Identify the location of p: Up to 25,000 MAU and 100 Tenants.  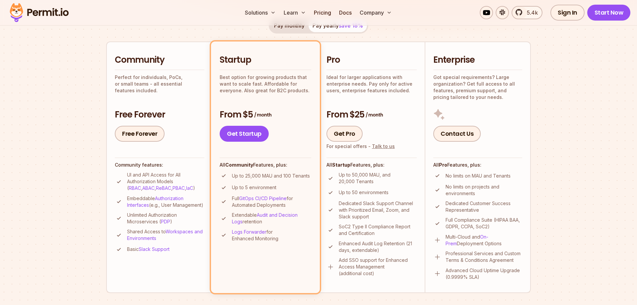
(271, 176).